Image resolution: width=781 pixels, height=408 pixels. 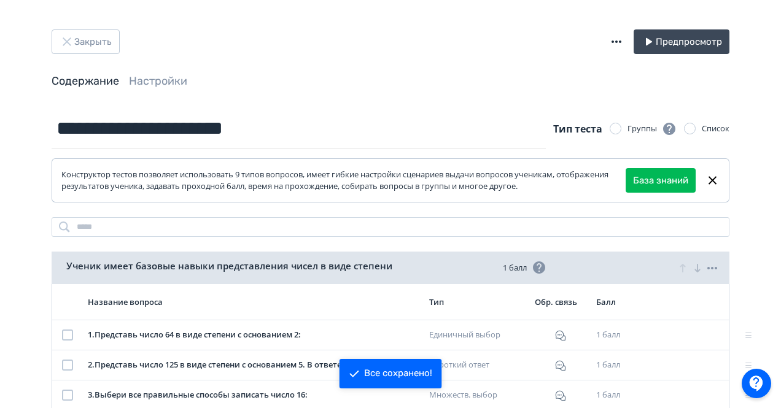 What do you see at coordinates (578, 129) in the screenshot?
I see `span: Тип теста` at bounding box center [578, 129].